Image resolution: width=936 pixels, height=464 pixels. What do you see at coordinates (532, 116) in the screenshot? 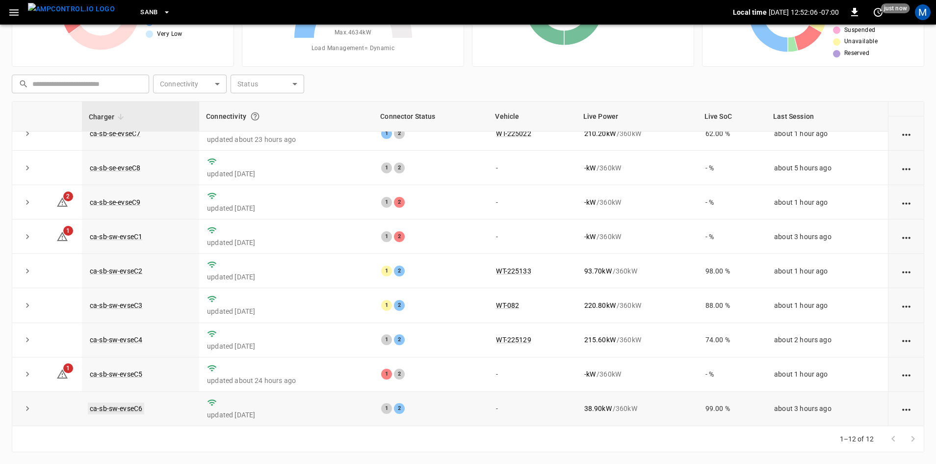
I see `th: Vehicle` at bounding box center [532, 116].